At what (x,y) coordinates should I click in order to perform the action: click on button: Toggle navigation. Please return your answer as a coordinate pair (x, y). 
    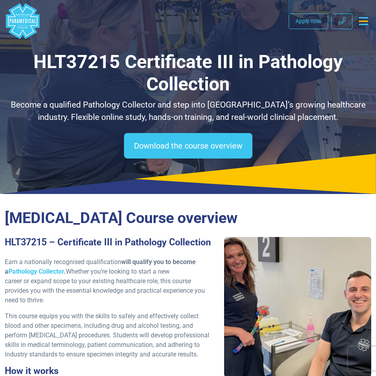
    Looking at the image, I should click on (363, 21).